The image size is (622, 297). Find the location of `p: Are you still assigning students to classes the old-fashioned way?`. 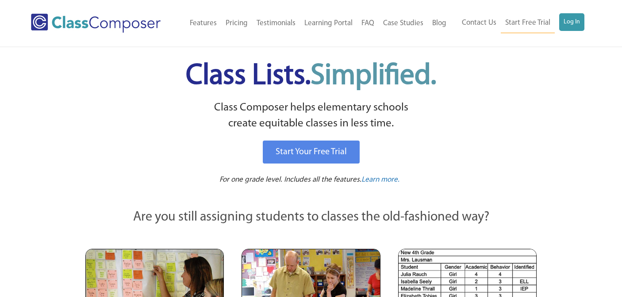

p: Are you still assigning students to classes the old-fashioned way? is located at coordinates (311, 218).